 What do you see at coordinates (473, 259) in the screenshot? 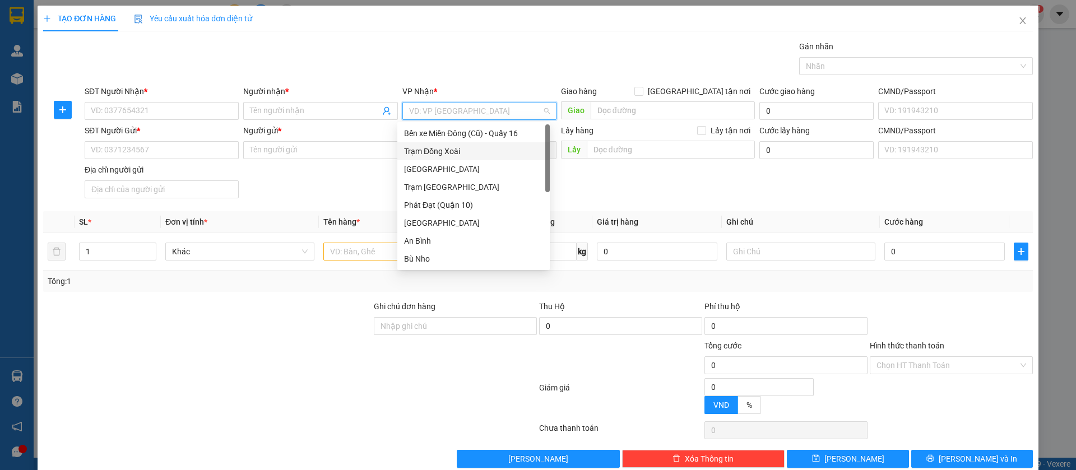
I see `div: Bù Nho` at bounding box center [473, 259].